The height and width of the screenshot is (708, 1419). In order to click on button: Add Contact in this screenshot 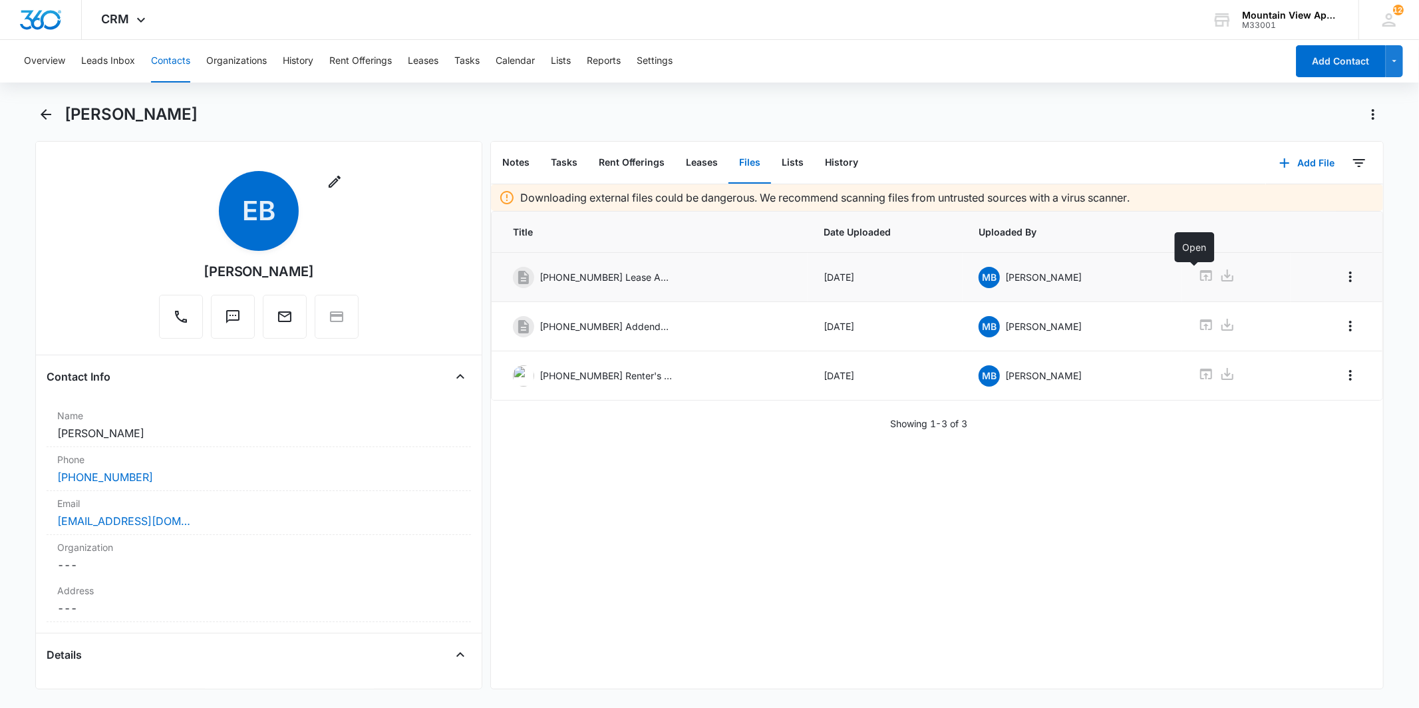, I will do `click(1340, 61)`.